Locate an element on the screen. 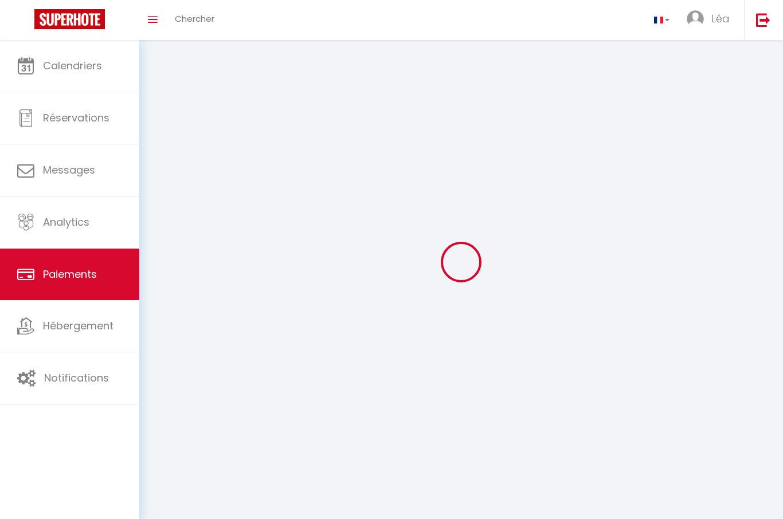 Image resolution: width=783 pixels, height=519 pixels. span: Réservations is located at coordinates (76, 117).